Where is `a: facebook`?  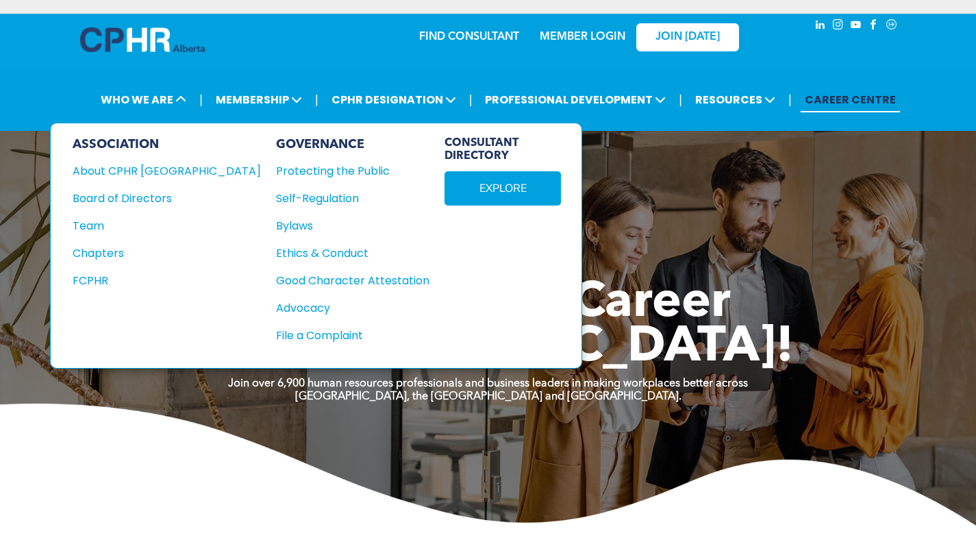
a: facebook is located at coordinates (874, 26).